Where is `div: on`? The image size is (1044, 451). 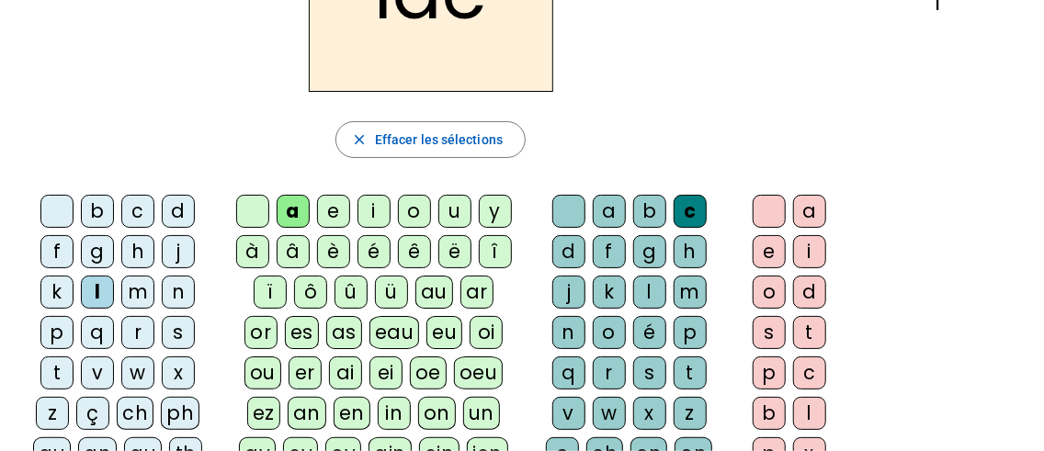
div: on is located at coordinates (436, 413).